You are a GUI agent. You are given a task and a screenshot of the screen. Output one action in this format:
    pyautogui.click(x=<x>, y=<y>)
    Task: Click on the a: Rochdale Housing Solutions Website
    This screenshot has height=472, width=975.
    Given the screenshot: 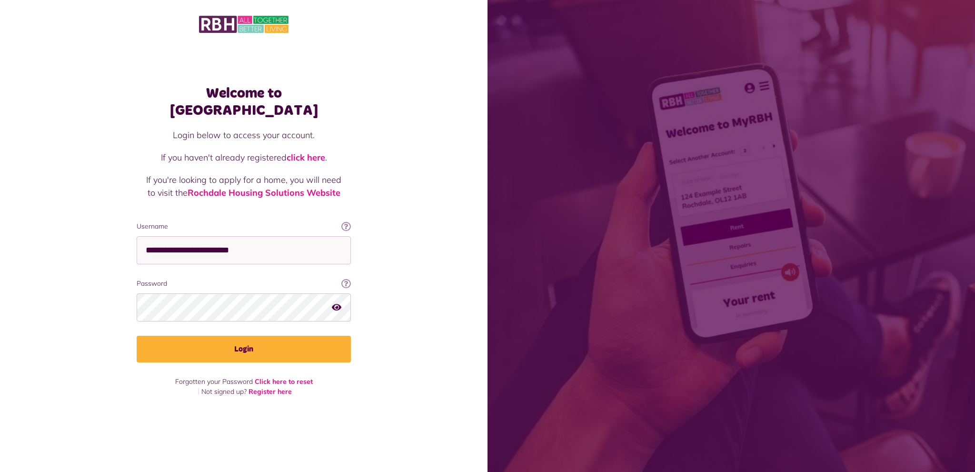 What is the action you would take?
    pyautogui.click(x=264, y=192)
    